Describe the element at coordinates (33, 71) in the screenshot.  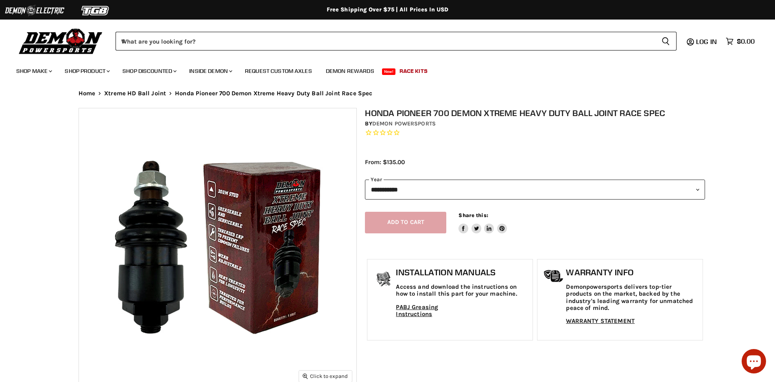
I see `a: Shop Make` at that location.